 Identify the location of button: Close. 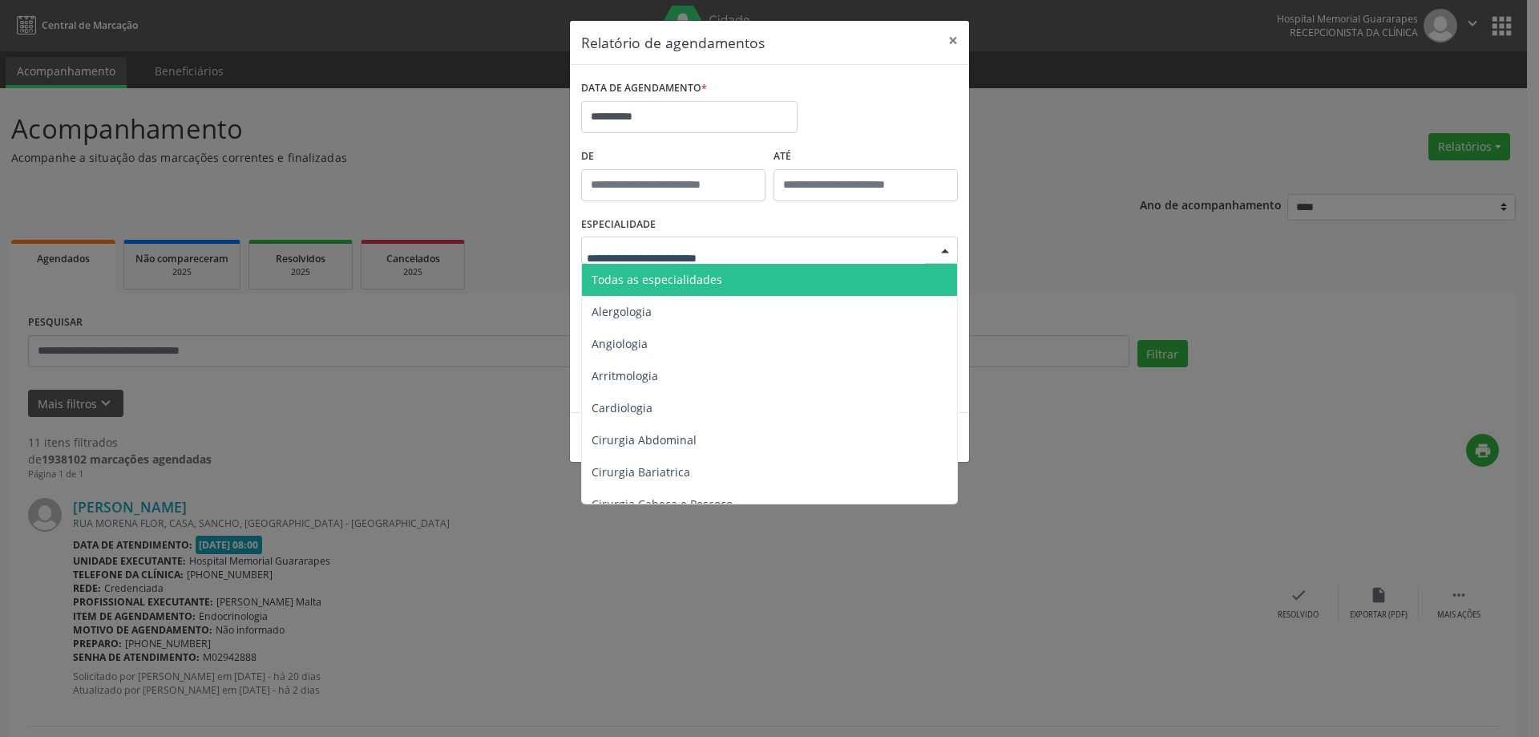
(953, 40).